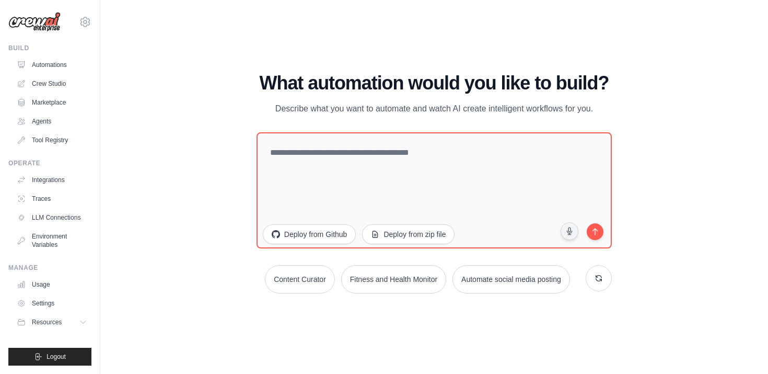 This screenshot has height=374, width=768. What do you see at coordinates (56, 357) in the screenshot?
I see `span: Logout` at bounding box center [56, 357].